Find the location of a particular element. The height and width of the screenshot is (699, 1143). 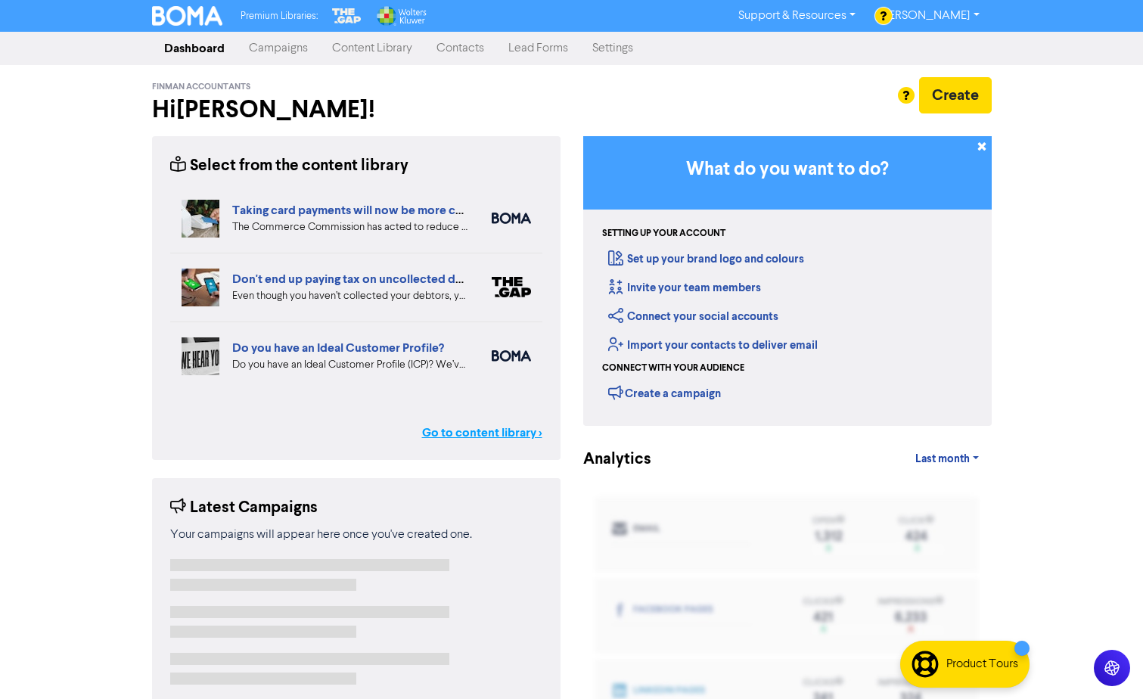

a: Settings is located at coordinates (613, 48).